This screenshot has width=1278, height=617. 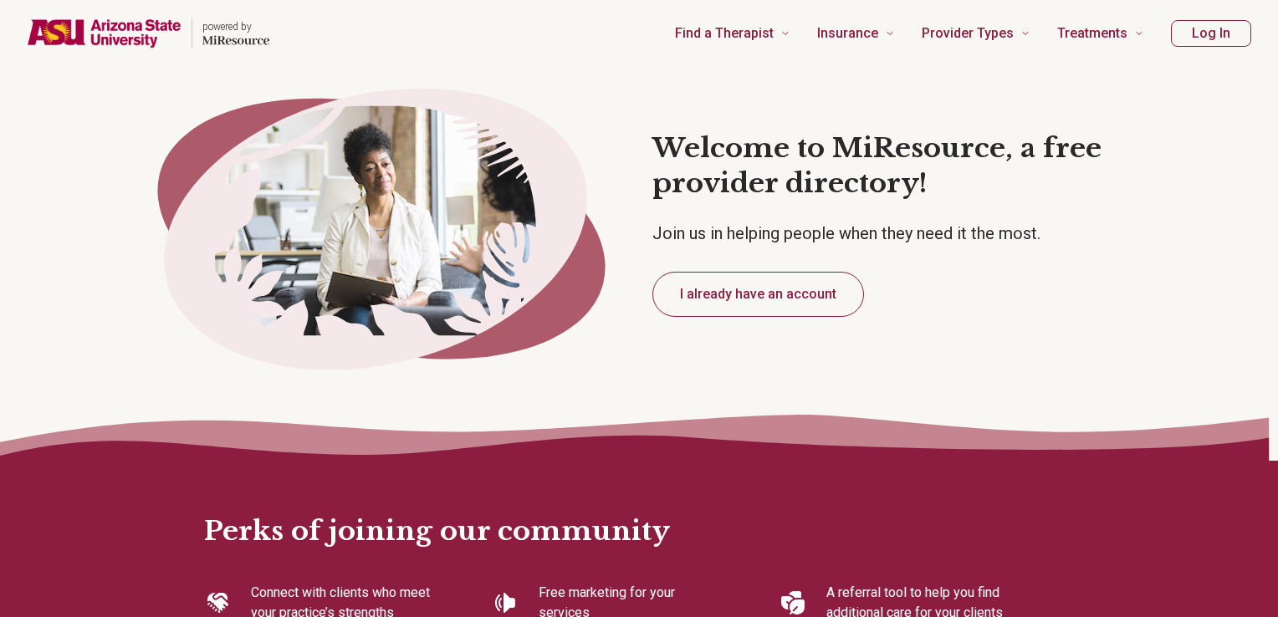 What do you see at coordinates (1211, 33) in the screenshot?
I see `button: Log In` at bounding box center [1211, 33].